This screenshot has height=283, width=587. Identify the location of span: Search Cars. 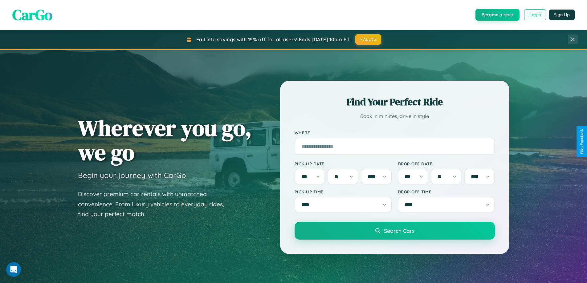
(399, 231).